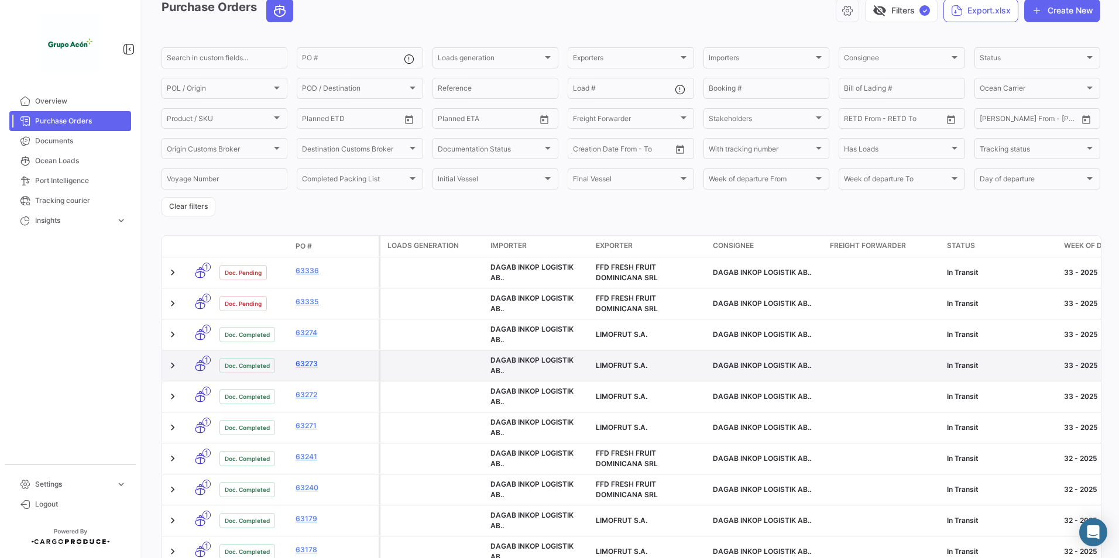 This screenshot has height=558, width=1119. What do you see at coordinates (1031, 150) in the screenshot?
I see `span: Tracking status` at bounding box center [1031, 150].